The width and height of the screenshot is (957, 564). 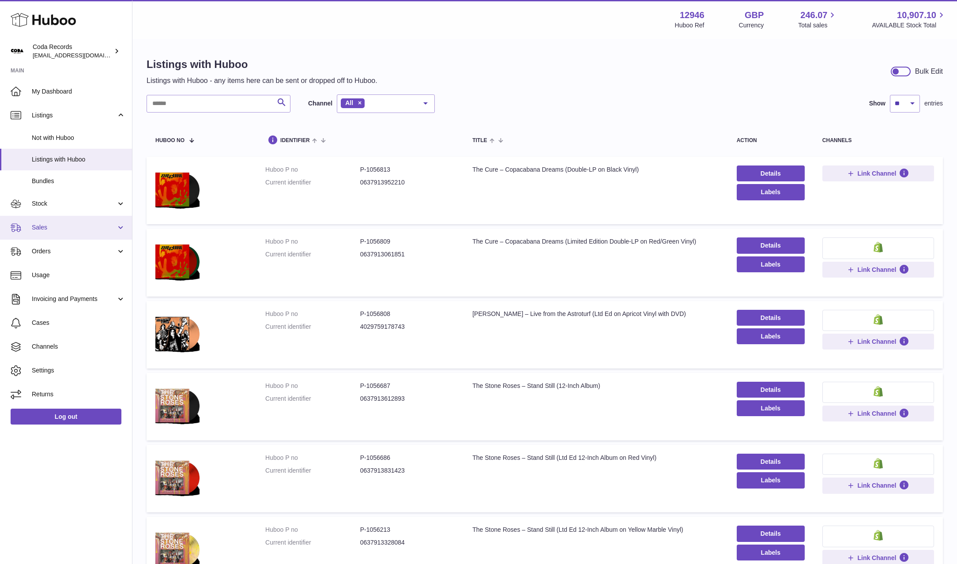 I want to click on h1: Listings with Huboo, so click(x=262, y=64).